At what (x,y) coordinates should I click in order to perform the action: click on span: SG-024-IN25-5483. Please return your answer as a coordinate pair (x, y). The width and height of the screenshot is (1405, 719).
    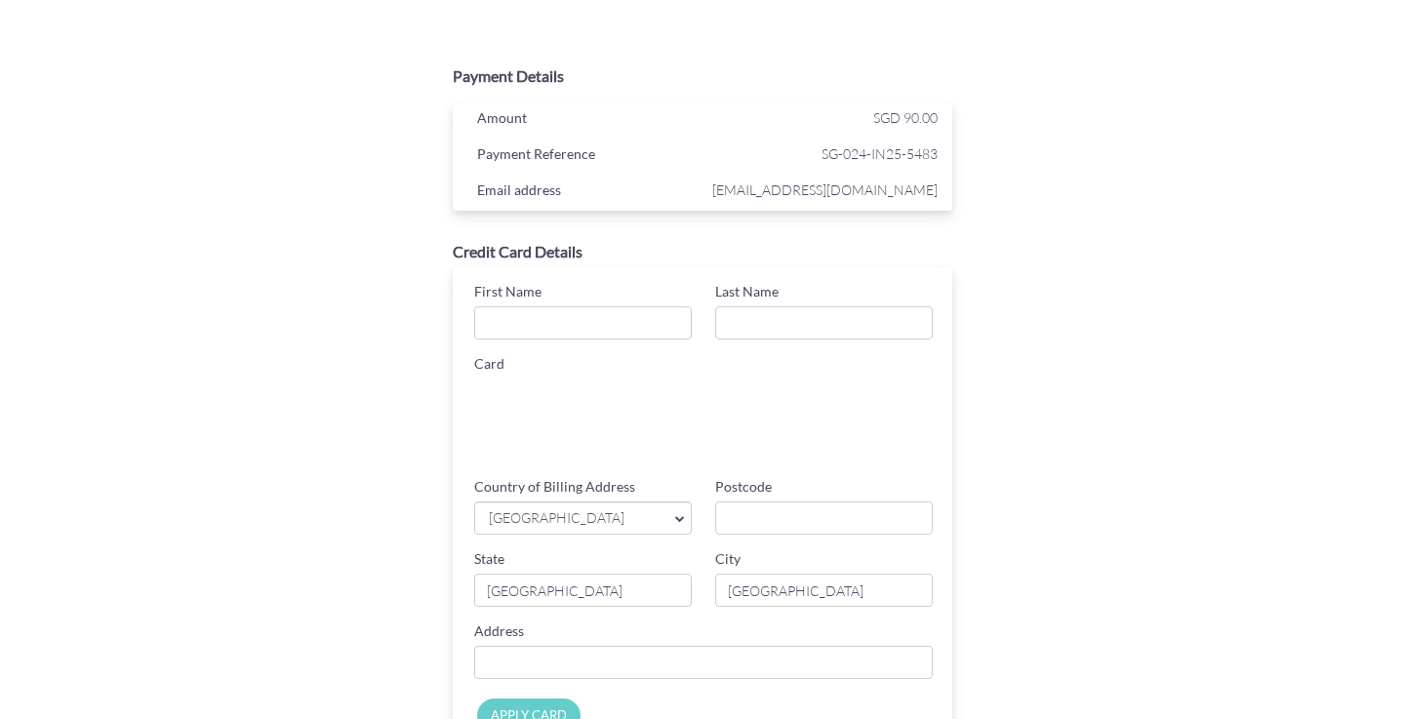
    Looking at the image, I should click on (822, 153).